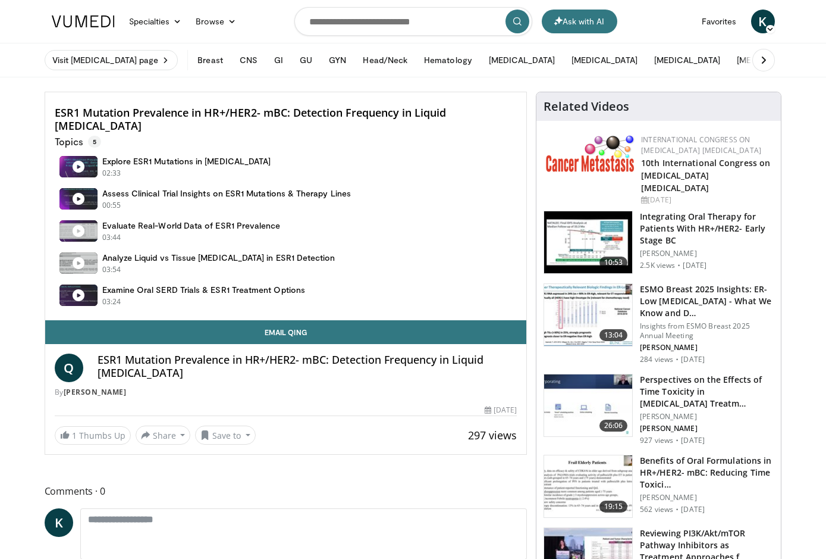 This screenshot has height=559, width=826. What do you see at coordinates (493, 435) in the screenshot?
I see `span: 297 views` at bounding box center [493, 435].